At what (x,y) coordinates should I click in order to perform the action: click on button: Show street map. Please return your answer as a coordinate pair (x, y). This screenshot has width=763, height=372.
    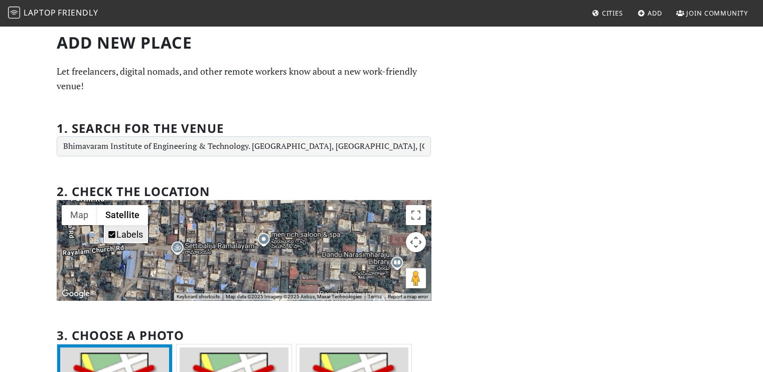
    Looking at the image, I should click on (79, 215).